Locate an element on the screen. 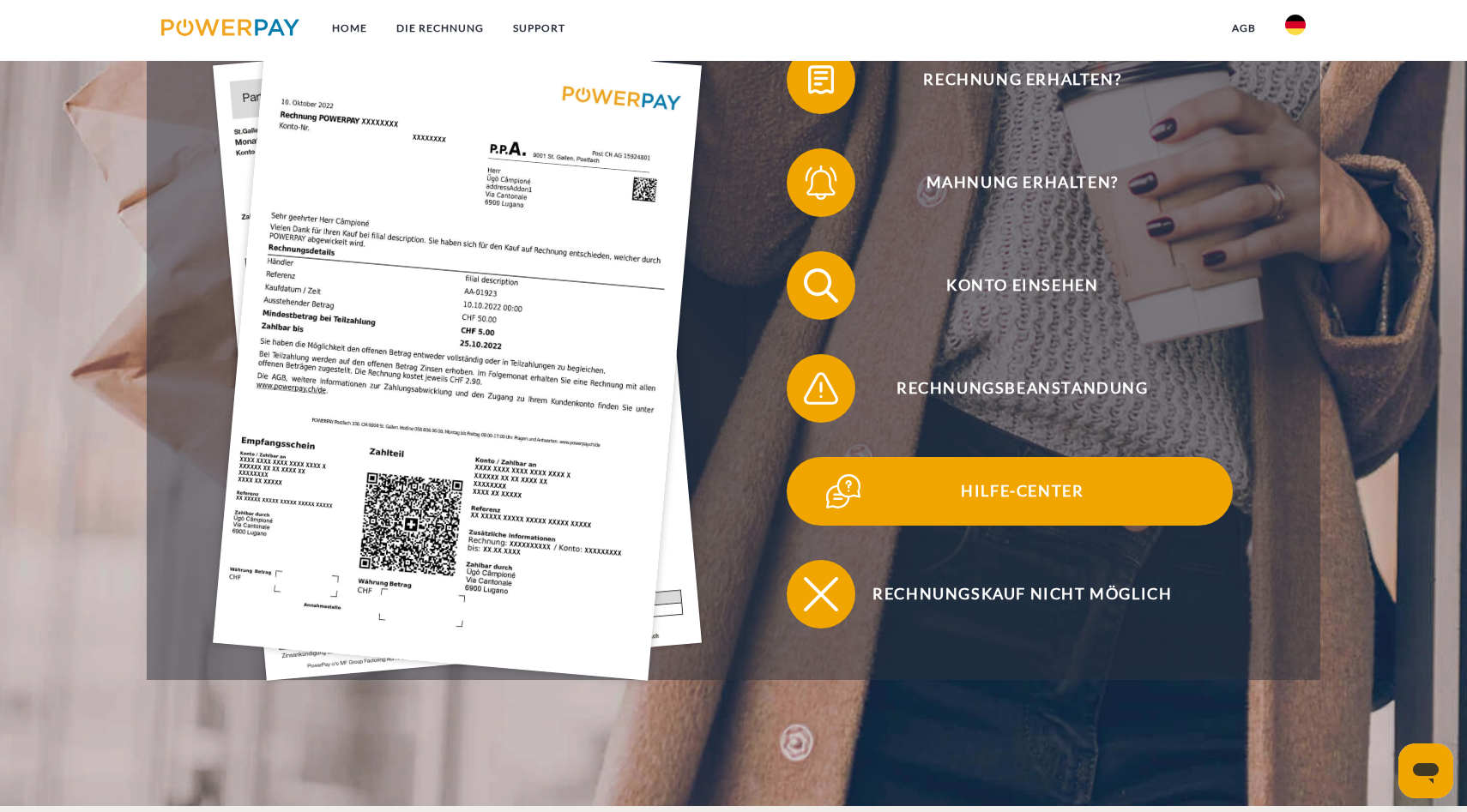  img: qb_bell.svg is located at coordinates (821, 182).